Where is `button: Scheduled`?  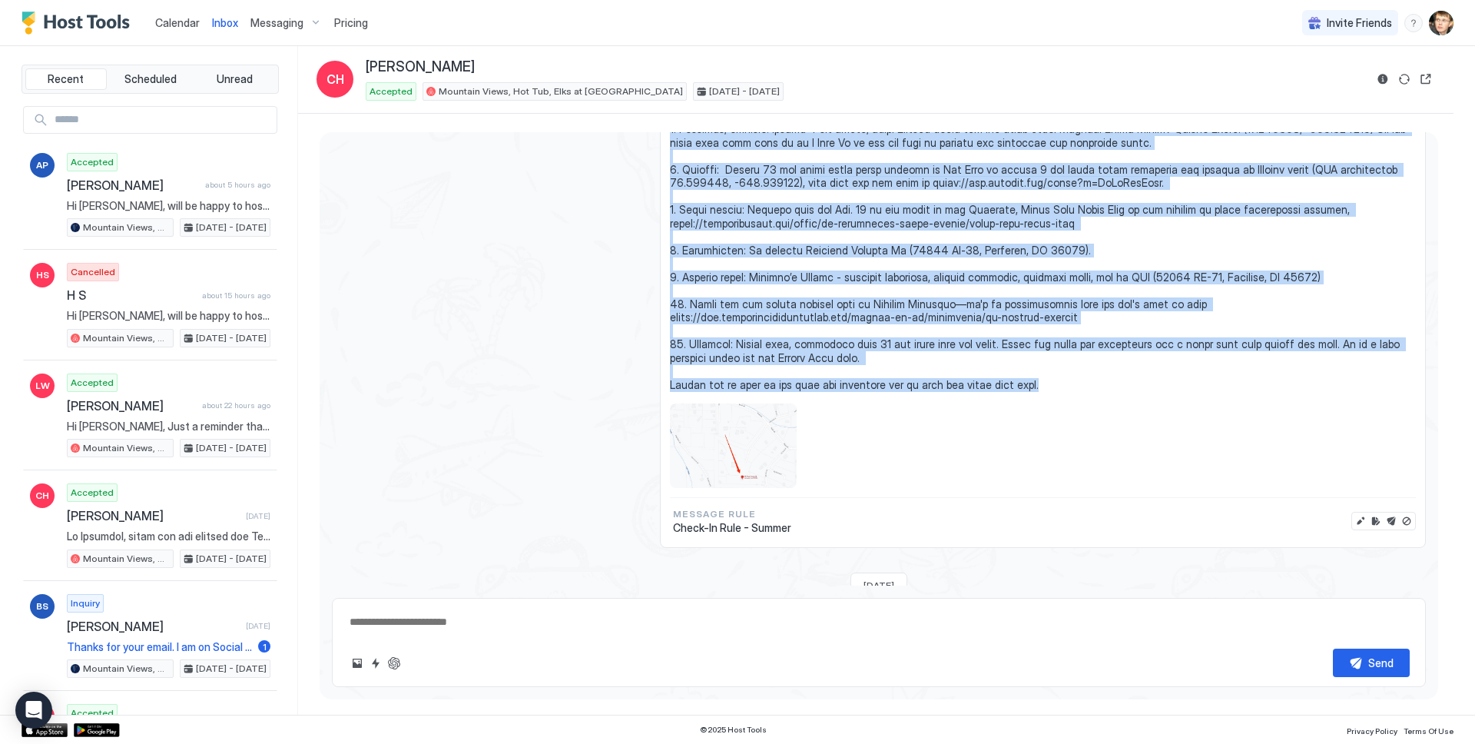
button: Scheduled is located at coordinates (151, 79).